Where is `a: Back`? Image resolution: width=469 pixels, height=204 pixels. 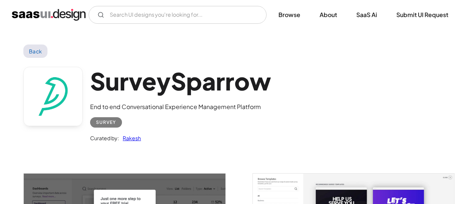
a: Back is located at coordinates (35, 51).